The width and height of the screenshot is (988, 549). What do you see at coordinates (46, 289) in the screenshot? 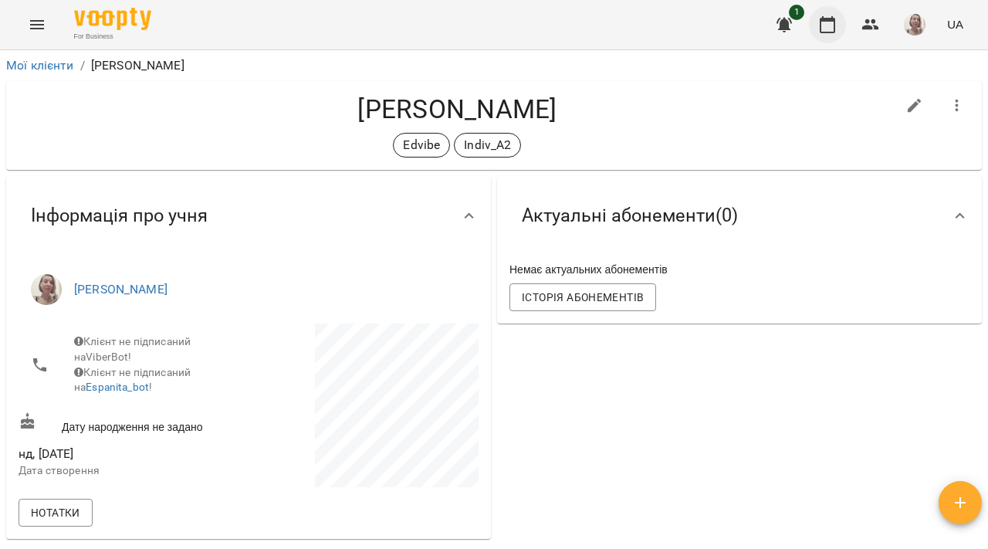
I see `img: Гриб Дарія` at bounding box center [46, 289].